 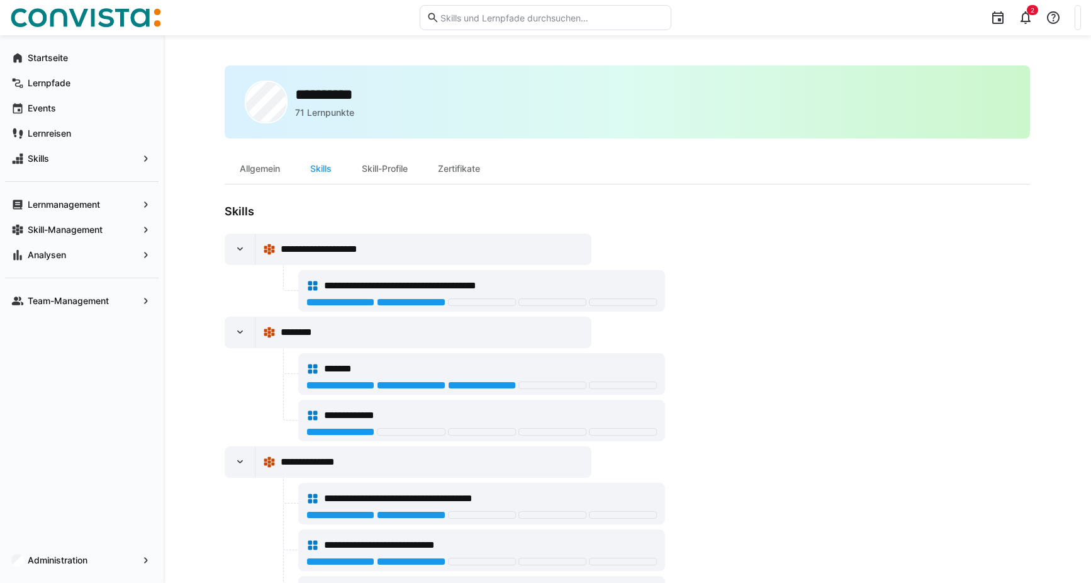 I want to click on input: Skills und Lernpfade durchsuchen…, so click(x=552, y=18).